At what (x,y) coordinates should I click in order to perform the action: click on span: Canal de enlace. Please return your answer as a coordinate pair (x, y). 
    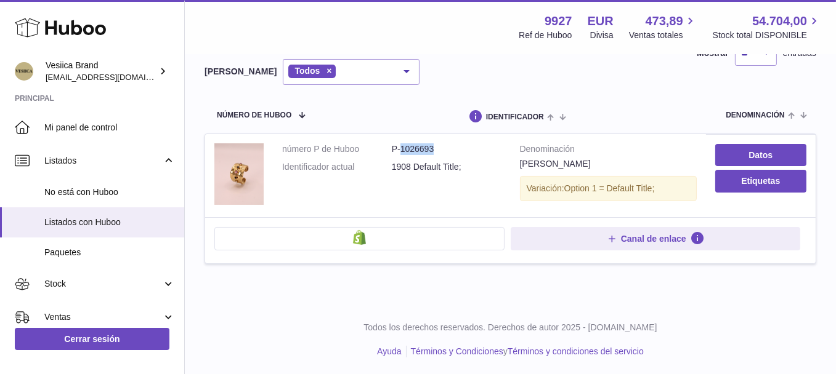
    Looking at the image, I should click on (653, 239).